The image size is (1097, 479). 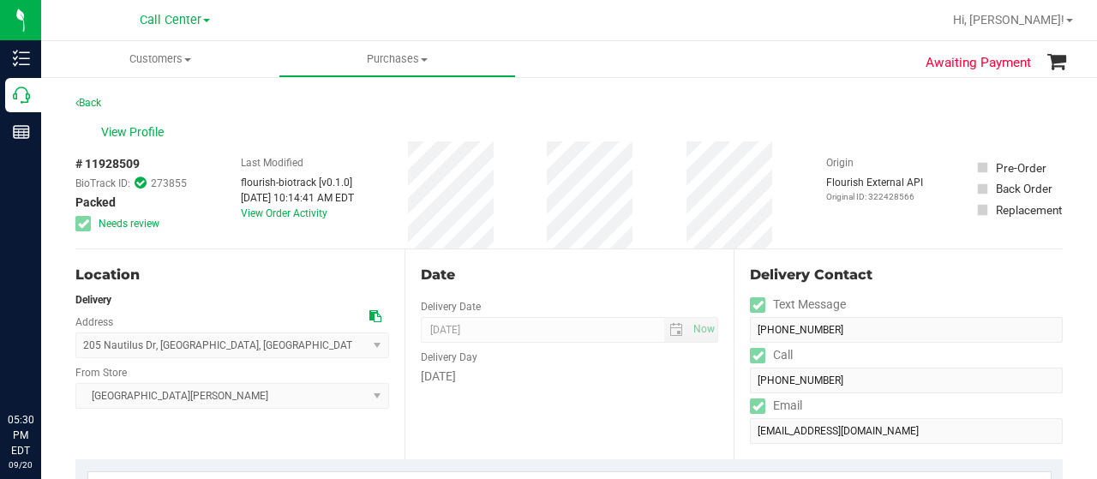 I want to click on p: 09/20, so click(x=21, y=465).